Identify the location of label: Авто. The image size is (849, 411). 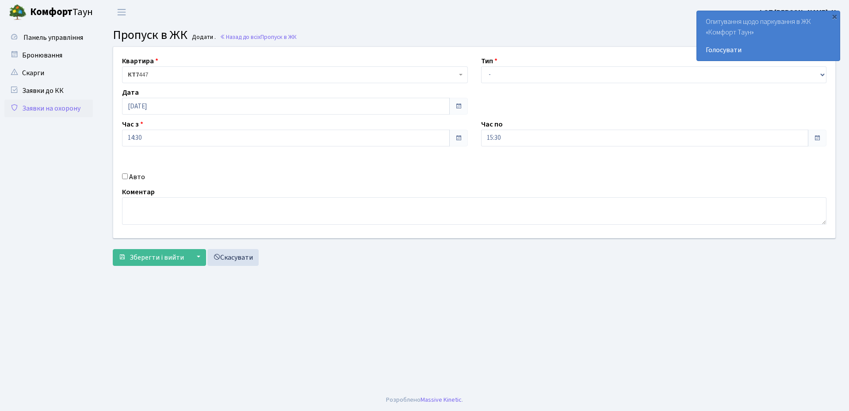
(137, 177).